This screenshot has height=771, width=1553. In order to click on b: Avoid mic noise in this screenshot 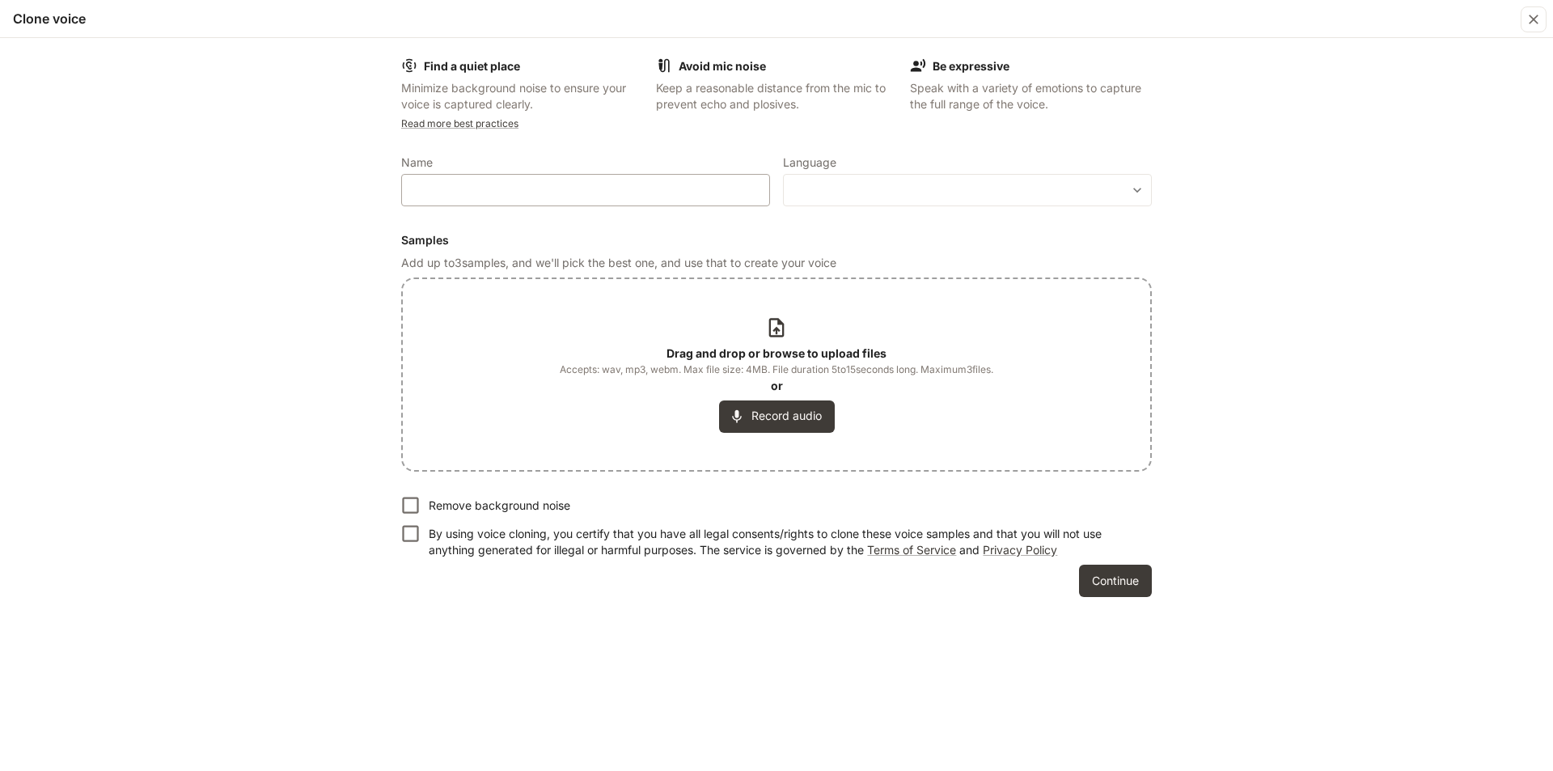, I will do `click(722, 66)`.